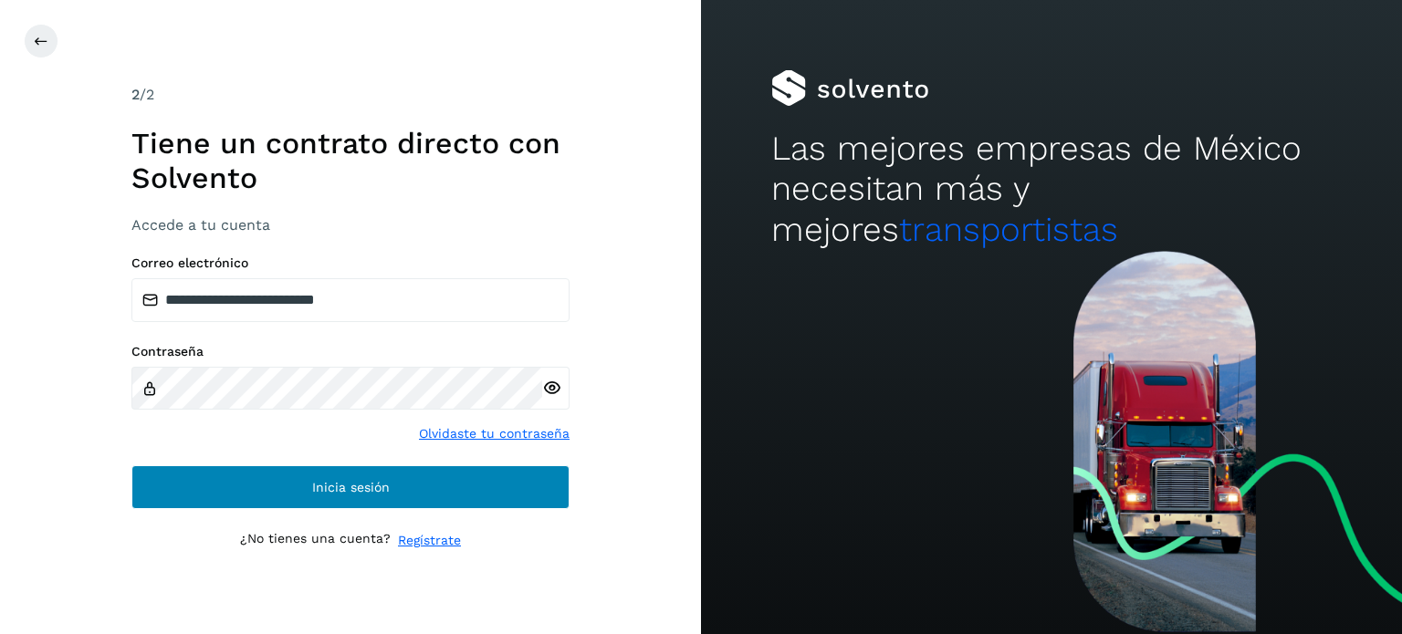 The image size is (1402, 634). I want to click on label: Correo electrónico, so click(351, 263).